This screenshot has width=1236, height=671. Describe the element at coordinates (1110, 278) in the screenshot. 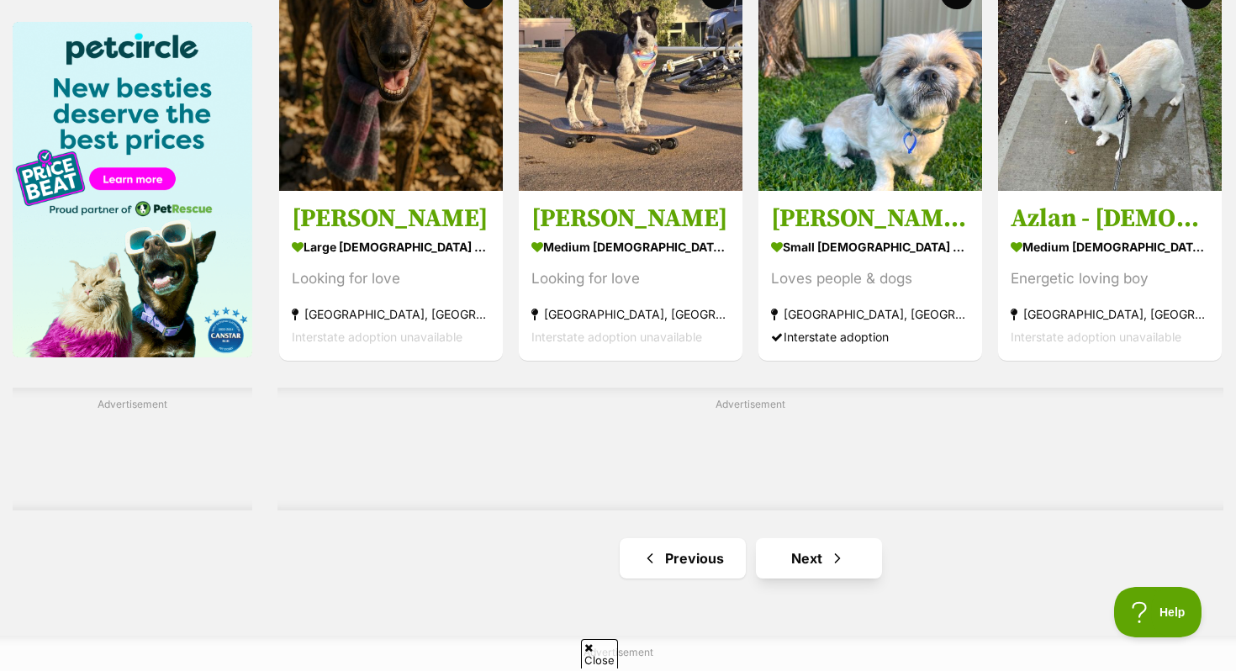

I see `div: Energetic loving boy` at that location.